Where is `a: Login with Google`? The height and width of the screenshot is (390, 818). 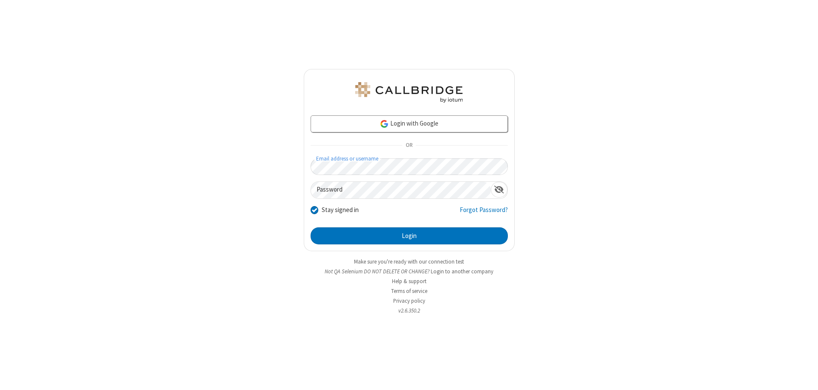 a: Login with Google is located at coordinates (409, 124).